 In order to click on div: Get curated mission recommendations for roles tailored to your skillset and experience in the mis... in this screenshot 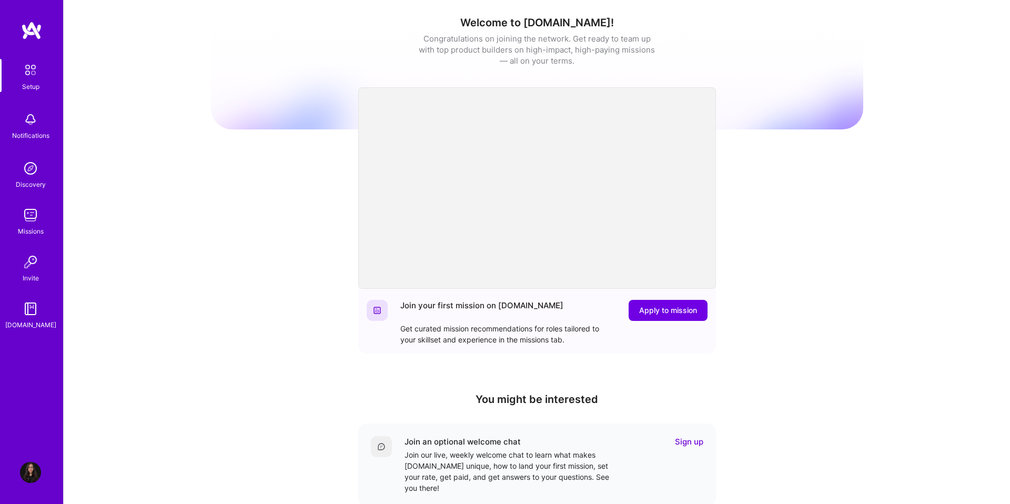, I will do `click(505, 334)`.